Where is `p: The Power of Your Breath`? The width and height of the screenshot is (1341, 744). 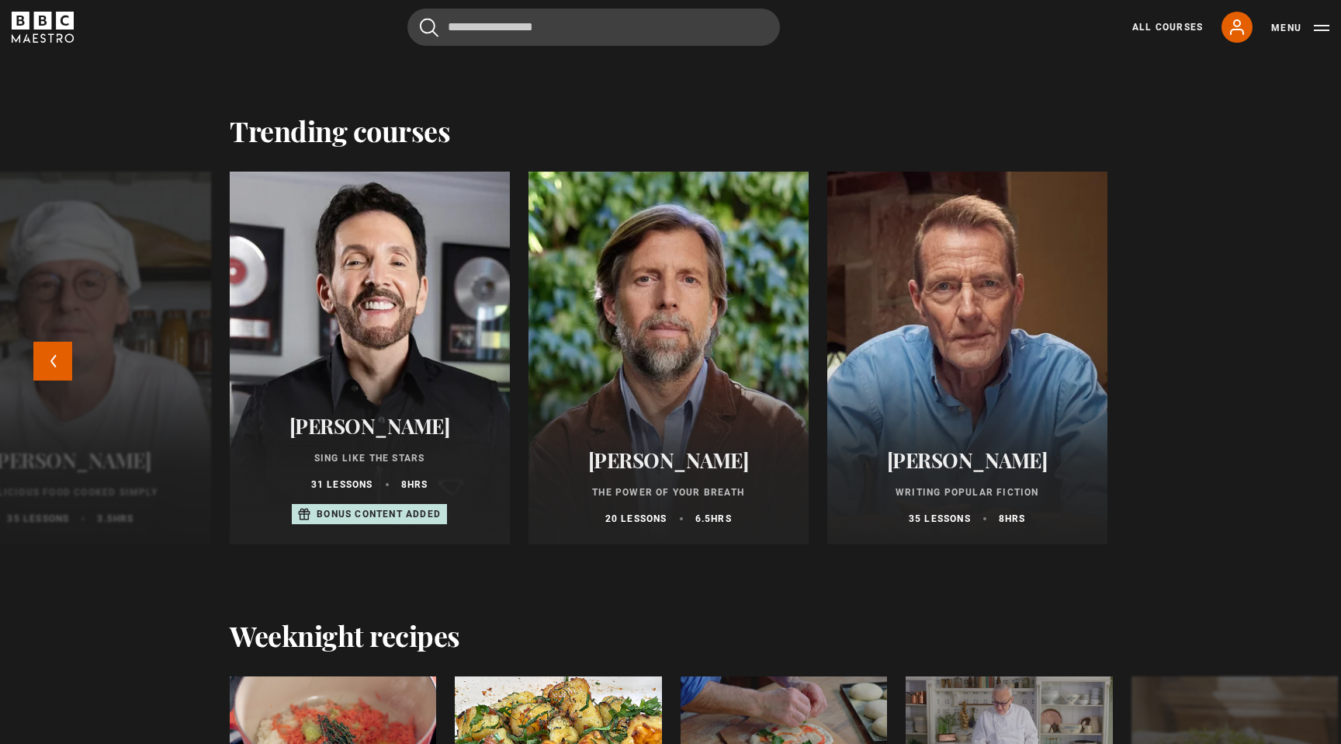 p: The Power of Your Breath is located at coordinates (668, 492).